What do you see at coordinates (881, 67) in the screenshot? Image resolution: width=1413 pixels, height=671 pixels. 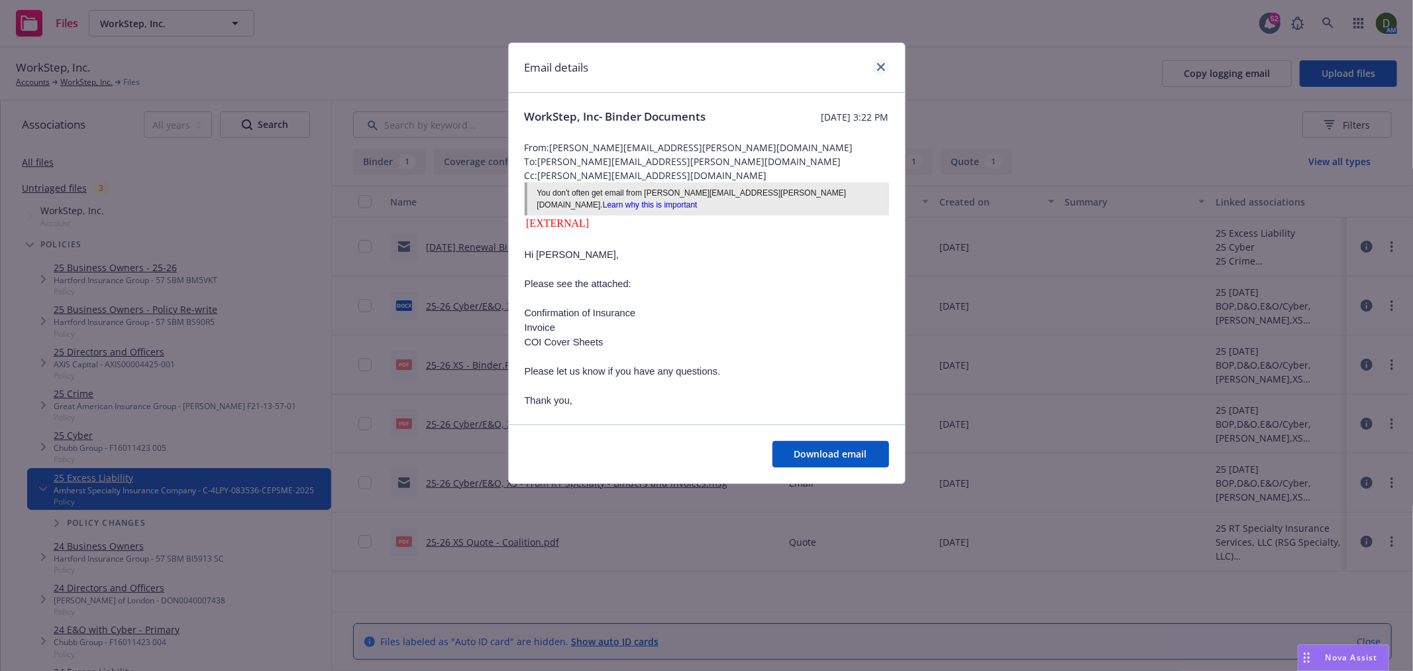 I see `a: close` at bounding box center [881, 67].